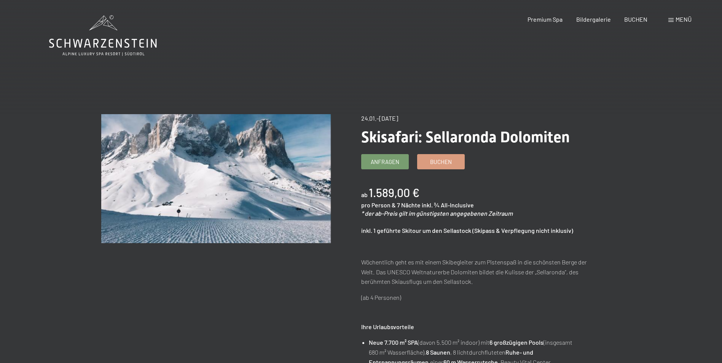 The width and height of the screenshot is (722, 363). I want to click on p: (ab 4 Personen), so click(476, 297).